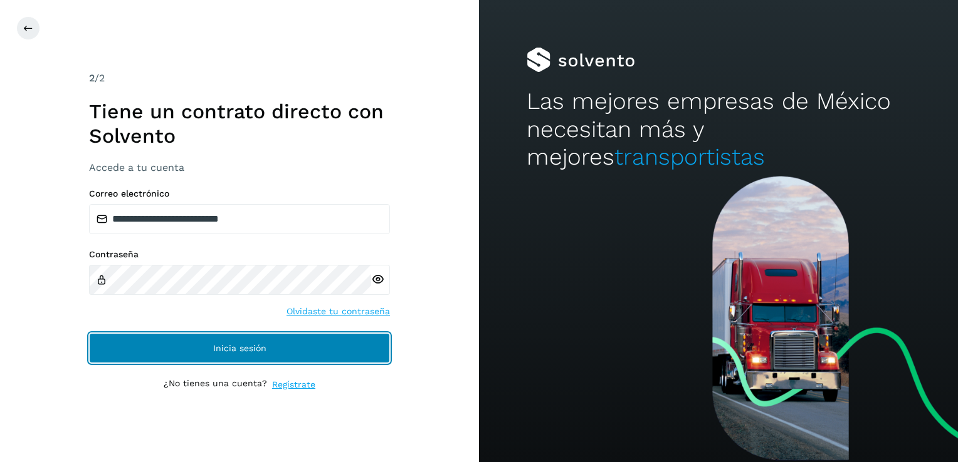 The width and height of the screenshot is (958, 462). I want to click on div: /2, so click(239, 78).